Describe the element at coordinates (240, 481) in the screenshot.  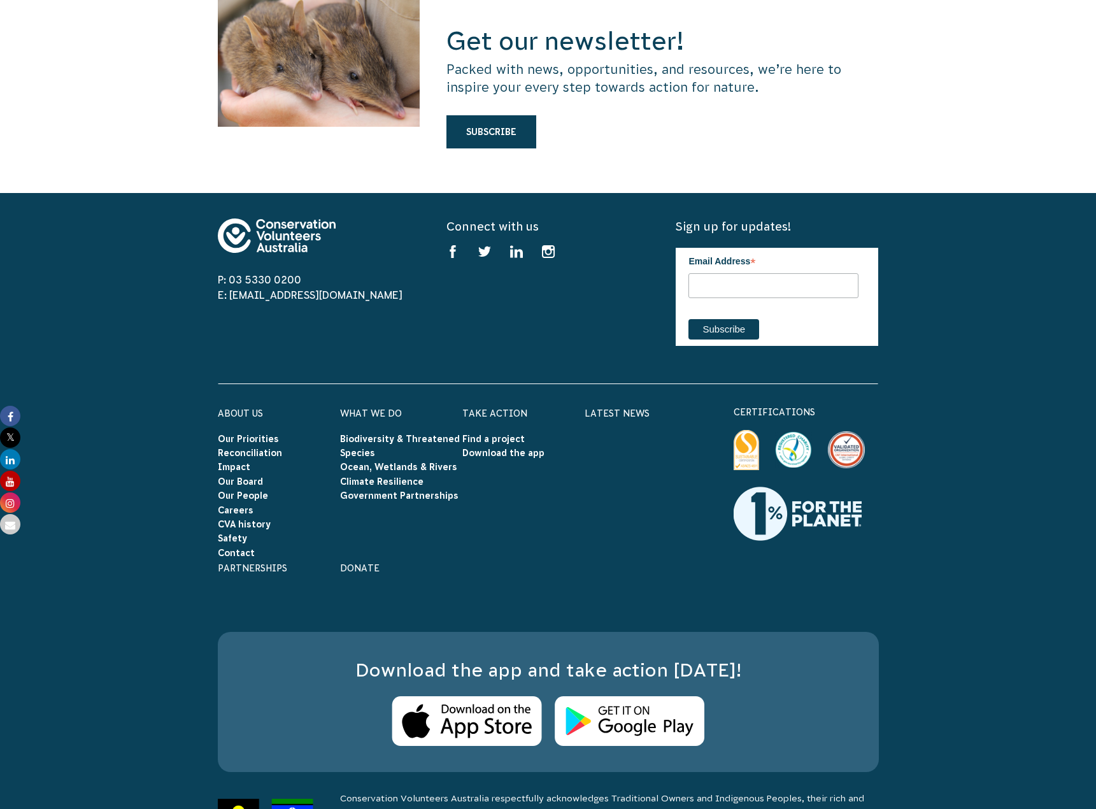
I see `a: Our Board` at that location.